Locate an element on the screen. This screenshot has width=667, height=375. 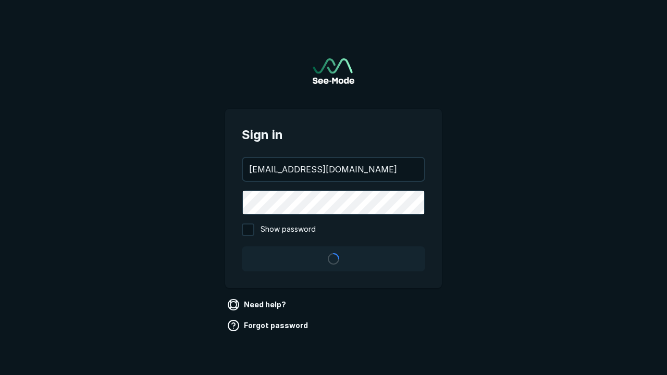
a: Forgot password is located at coordinates (268, 326).